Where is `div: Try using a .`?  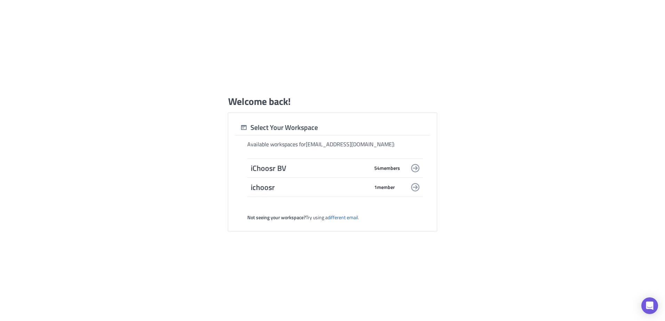 div: Try using a . is located at coordinates (335, 218).